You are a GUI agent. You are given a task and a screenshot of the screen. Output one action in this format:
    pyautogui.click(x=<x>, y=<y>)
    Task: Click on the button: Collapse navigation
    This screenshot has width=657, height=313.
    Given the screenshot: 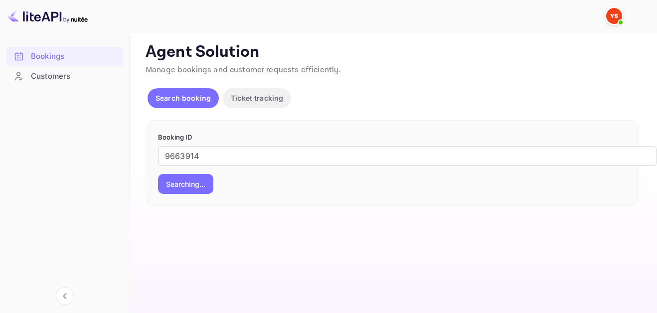 What is the action you would take?
    pyautogui.click(x=65, y=296)
    